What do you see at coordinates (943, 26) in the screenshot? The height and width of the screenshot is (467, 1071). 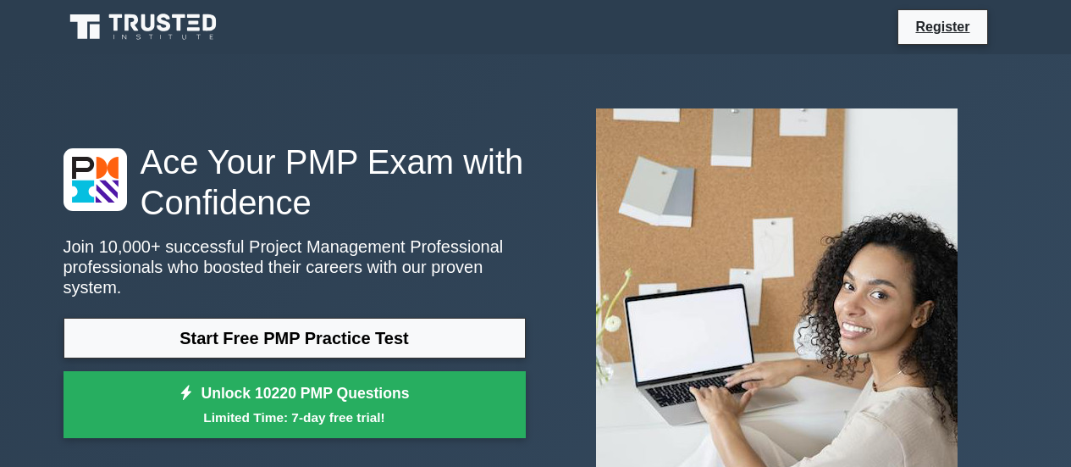 I see `a: Register` at bounding box center [943, 26].